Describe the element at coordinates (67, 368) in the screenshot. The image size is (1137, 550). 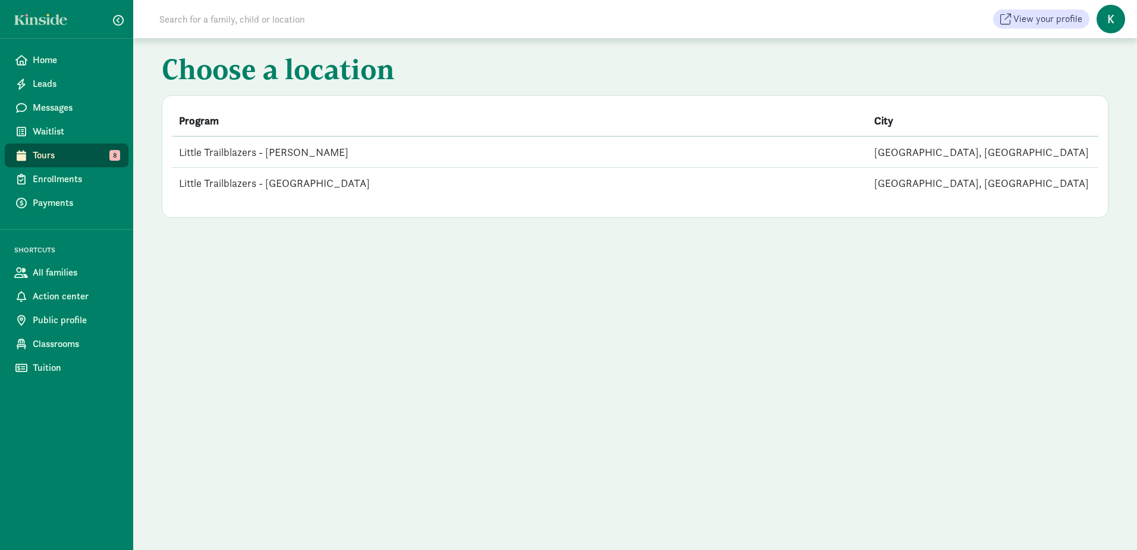
I see `a: Tuition` at that location.